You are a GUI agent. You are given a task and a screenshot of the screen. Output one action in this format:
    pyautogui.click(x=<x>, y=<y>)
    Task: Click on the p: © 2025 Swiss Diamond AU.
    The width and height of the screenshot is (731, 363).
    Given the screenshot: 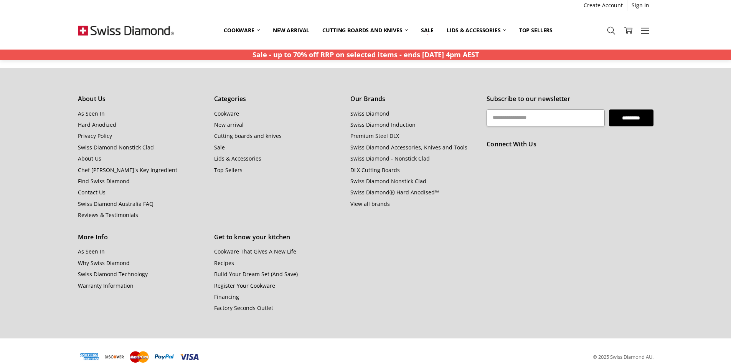 What is the action you would take?
    pyautogui.click(x=623, y=356)
    